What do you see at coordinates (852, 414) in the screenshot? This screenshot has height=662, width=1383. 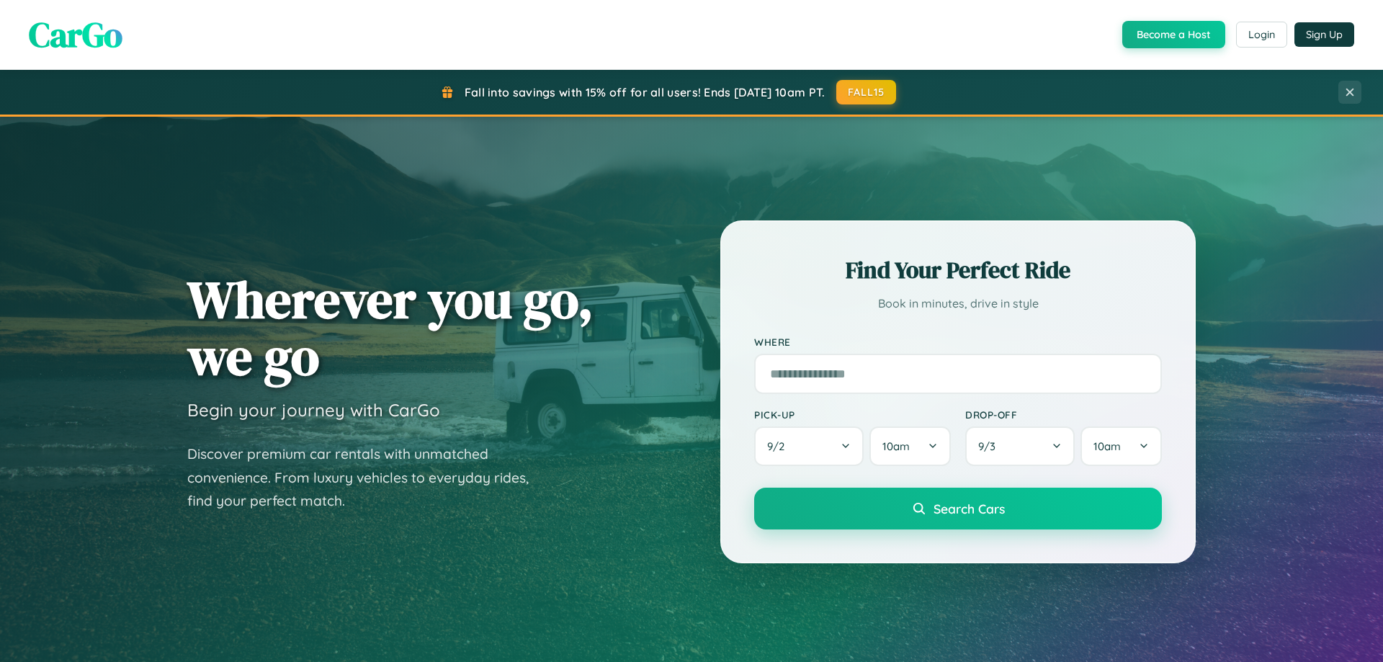 I see `label: Pick-up` at bounding box center [852, 414].